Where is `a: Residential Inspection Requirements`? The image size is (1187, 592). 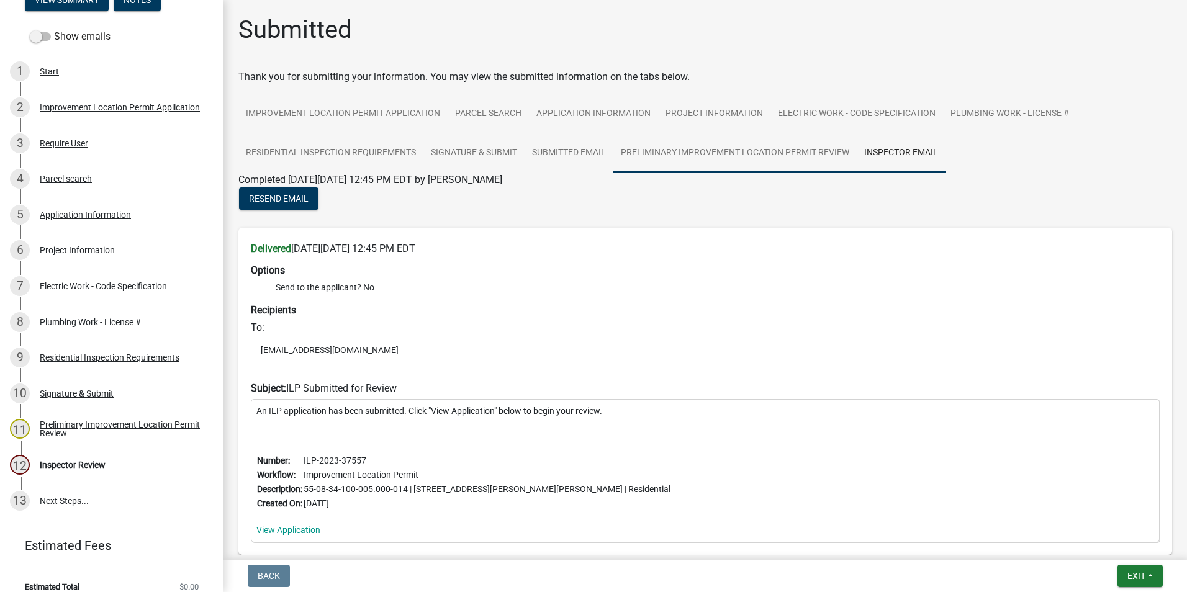
a: Residential Inspection Requirements is located at coordinates (331, 153).